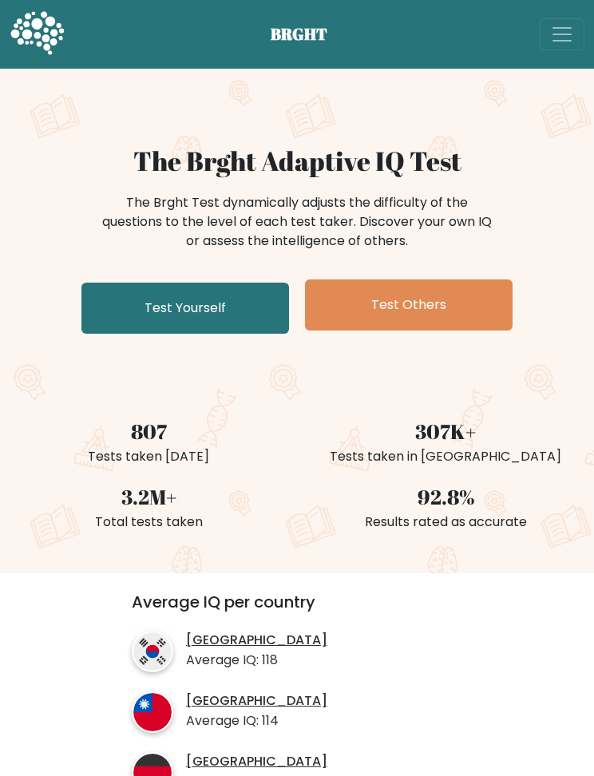 This screenshot has height=776, width=594. Describe the element at coordinates (149, 498) in the screenshot. I see `div: 3.2M+` at that location.